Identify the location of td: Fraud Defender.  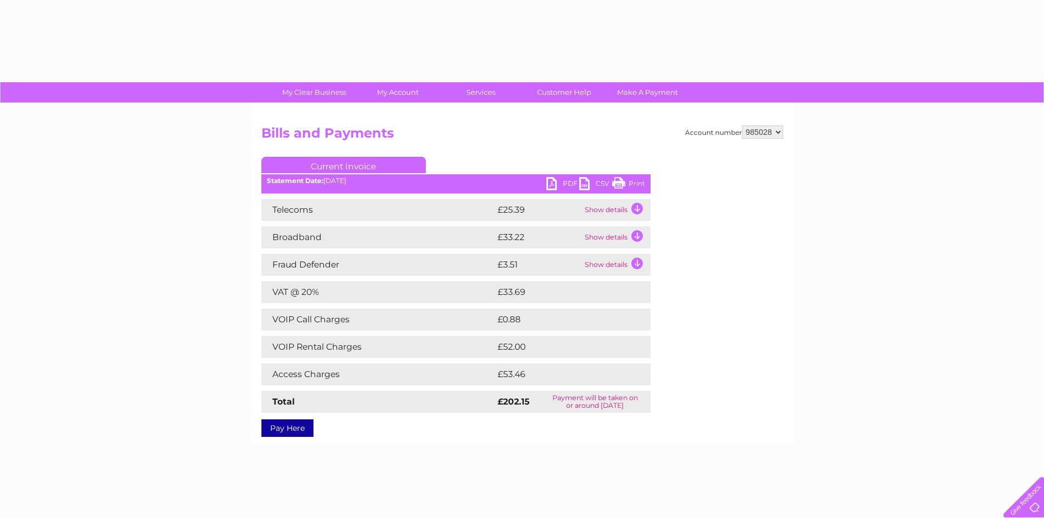
(378, 265).